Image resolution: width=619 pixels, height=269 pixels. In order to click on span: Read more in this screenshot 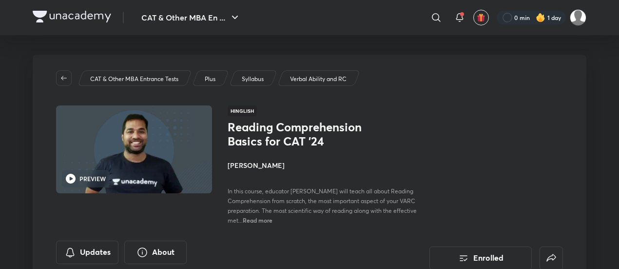, I will do `click(258, 220)`.